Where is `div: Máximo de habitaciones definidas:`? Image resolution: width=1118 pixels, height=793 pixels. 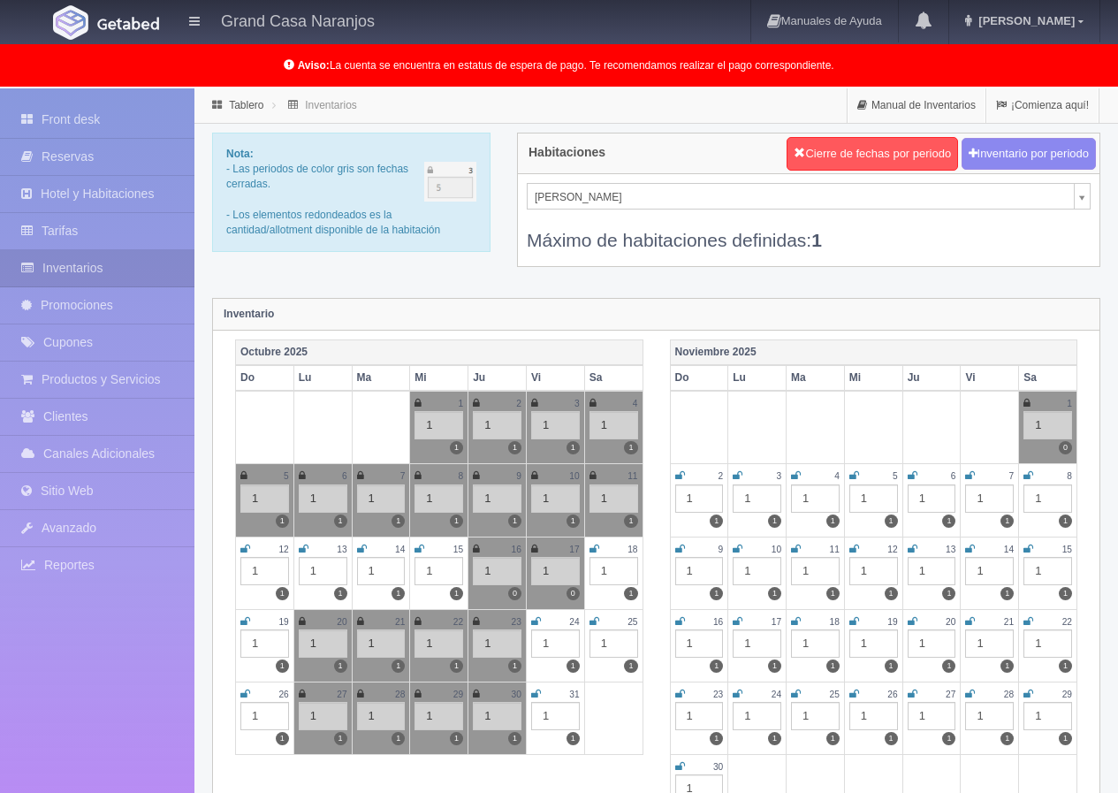
div: Máximo de habitaciones definidas: is located at coordinates (809, 231).